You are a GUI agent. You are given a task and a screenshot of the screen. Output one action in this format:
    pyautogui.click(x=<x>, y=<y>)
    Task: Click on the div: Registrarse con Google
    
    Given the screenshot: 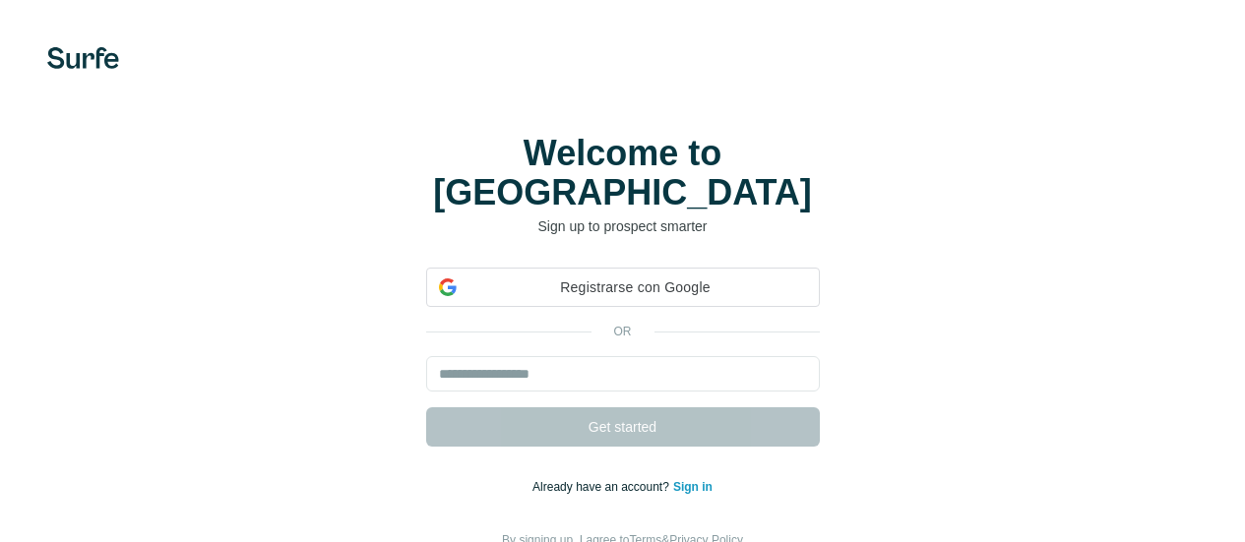 What is the action you would take?
    pyautogui.click(x=623, y=287)
    